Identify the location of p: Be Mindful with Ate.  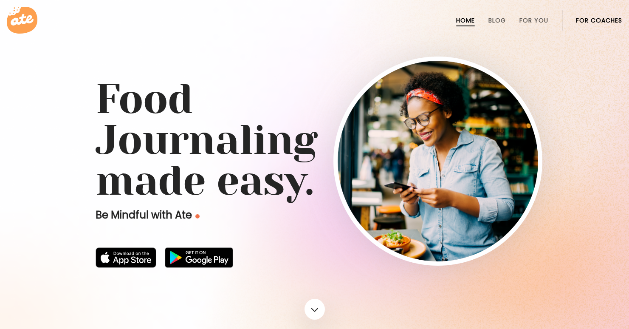
(215, 215).